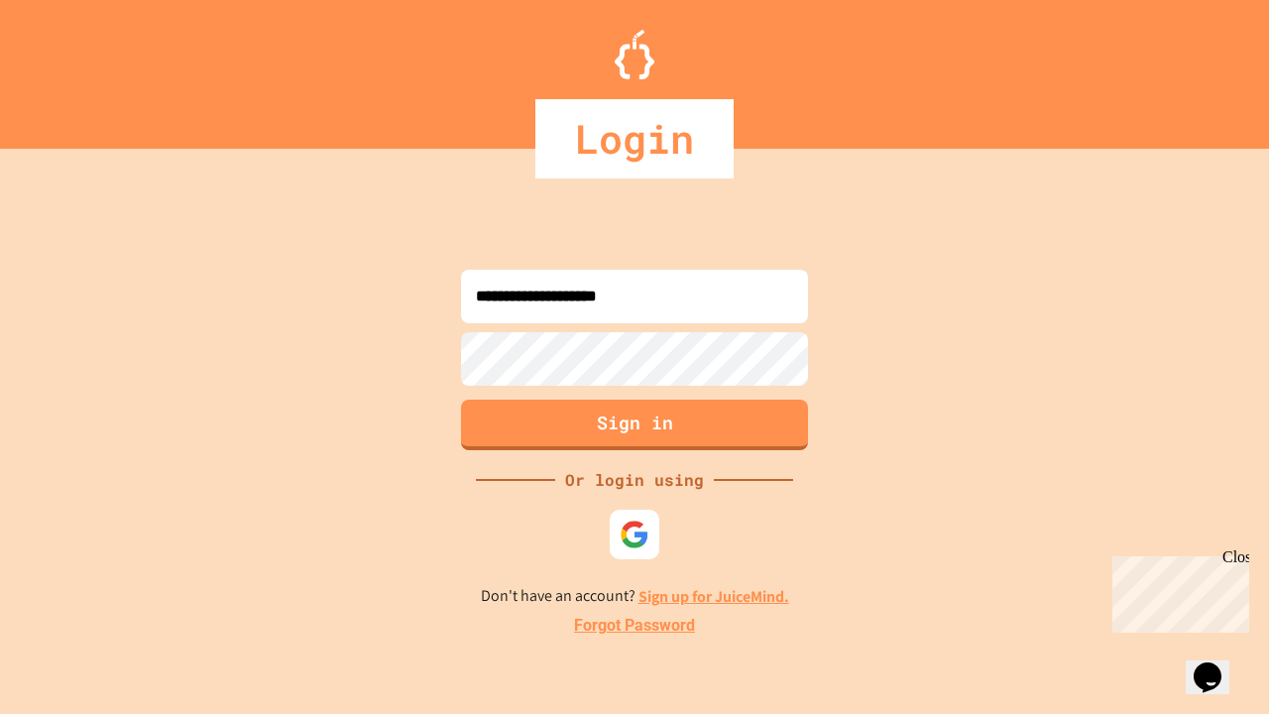  I want to click on div: Chat with us now!Close, so click(72, 66).